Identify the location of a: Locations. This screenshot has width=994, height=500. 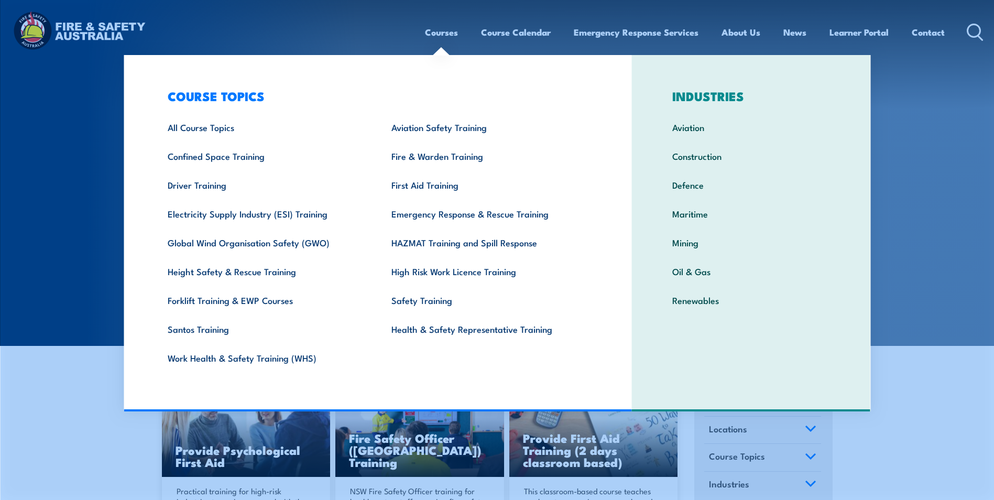
(762, 430).